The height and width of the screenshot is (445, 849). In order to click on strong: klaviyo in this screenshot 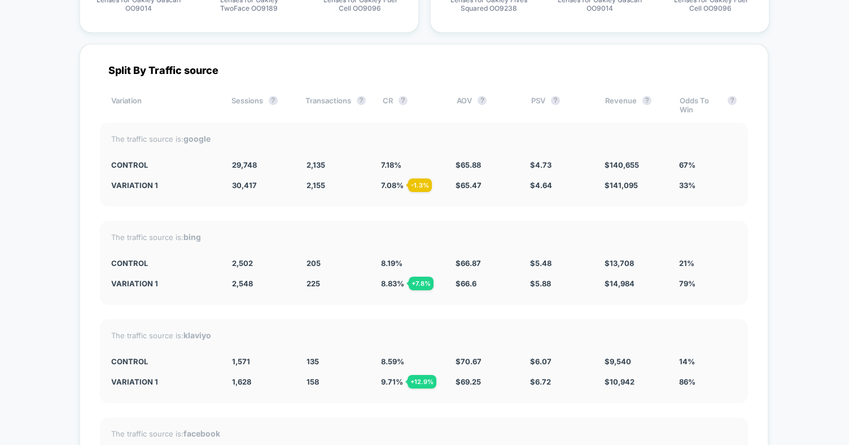, I will do `click(197, 335)`.